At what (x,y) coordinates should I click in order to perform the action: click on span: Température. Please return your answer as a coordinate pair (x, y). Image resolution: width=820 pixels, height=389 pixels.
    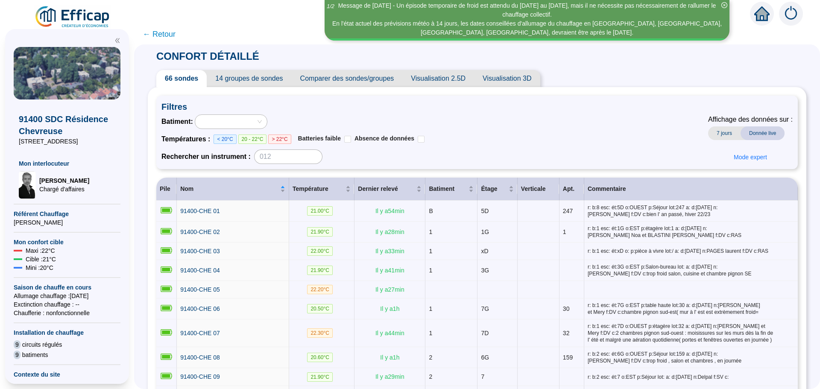
    Looking at the image, I should click on (318, 189).